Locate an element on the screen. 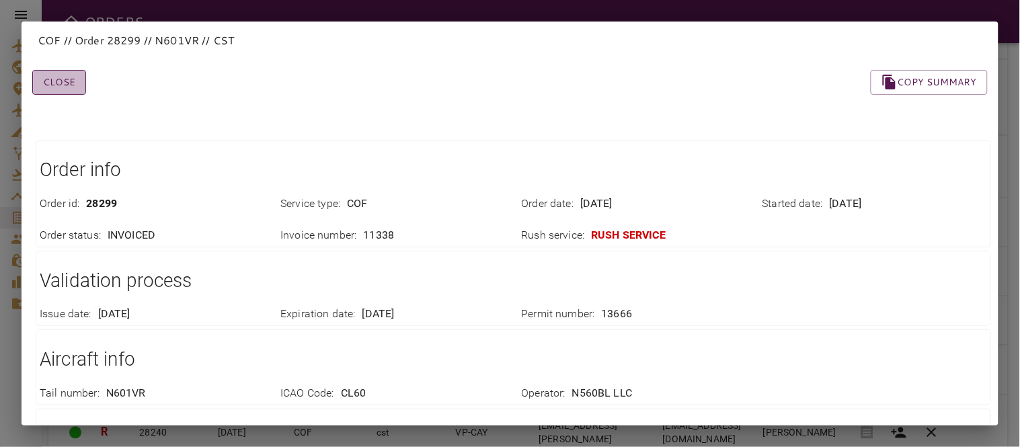  p: INVOICED is located at coordinates (131, 235).